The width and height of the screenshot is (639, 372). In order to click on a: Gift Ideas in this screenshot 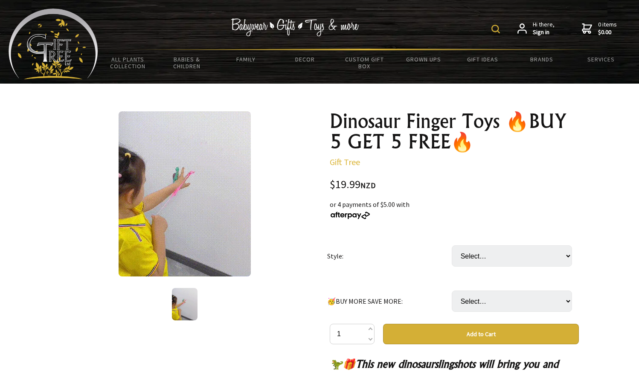, I will do `click(483, 59)`.